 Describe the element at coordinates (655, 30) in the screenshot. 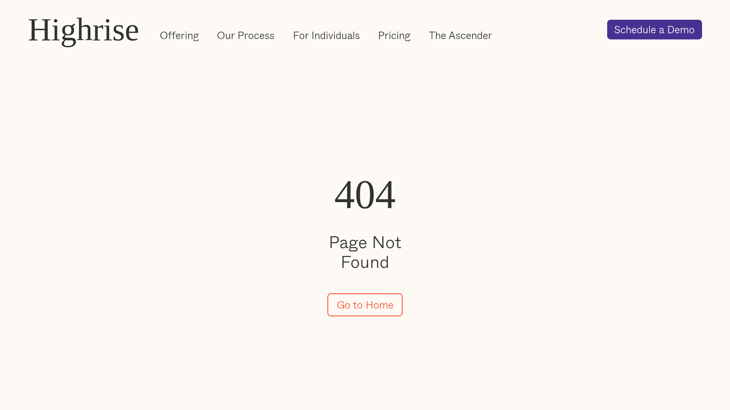

I see `a: Schedule a Demo` at that location.